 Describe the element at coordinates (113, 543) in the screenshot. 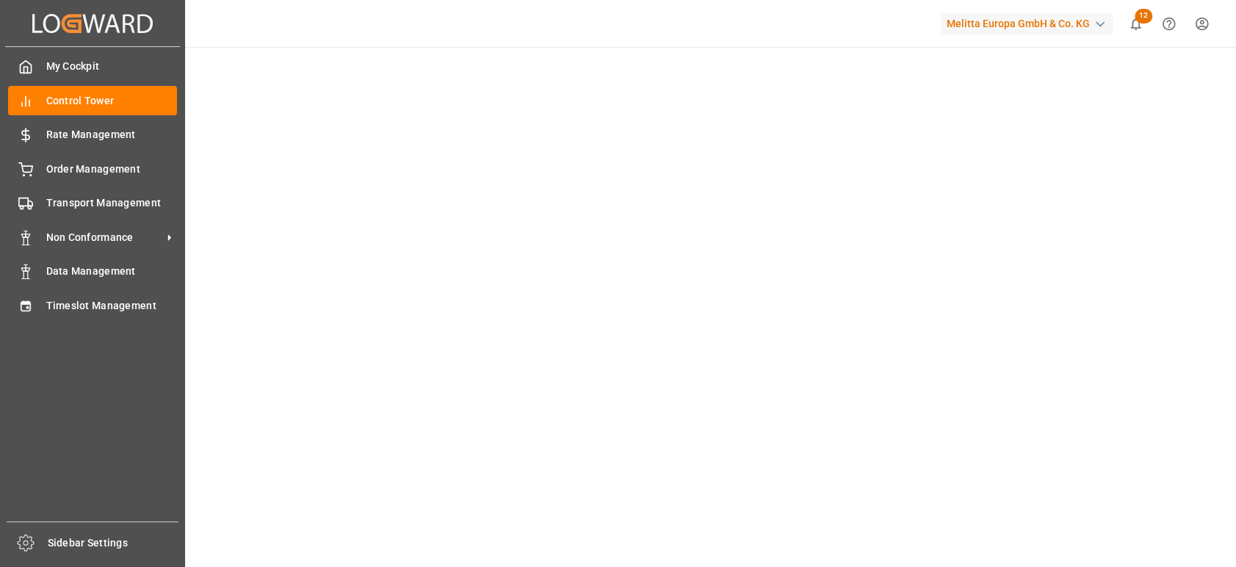

I see `span: Sidebar Settings` at that location.